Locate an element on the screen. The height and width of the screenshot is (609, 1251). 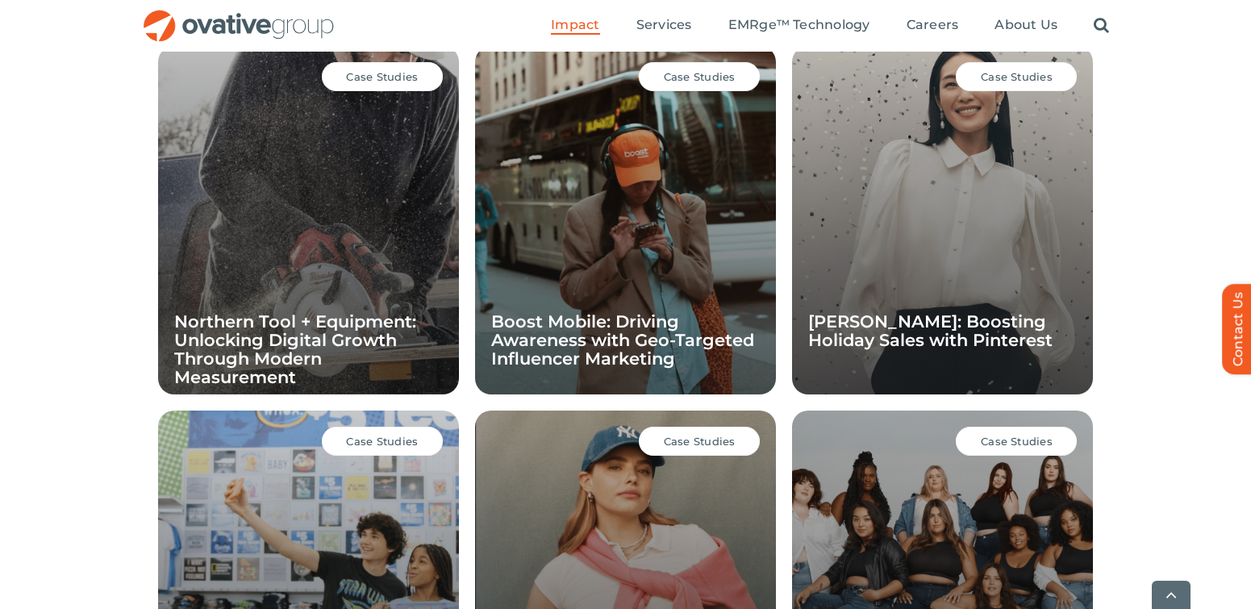
span: EMRge™ Technology is located at coordinates (799, 25).